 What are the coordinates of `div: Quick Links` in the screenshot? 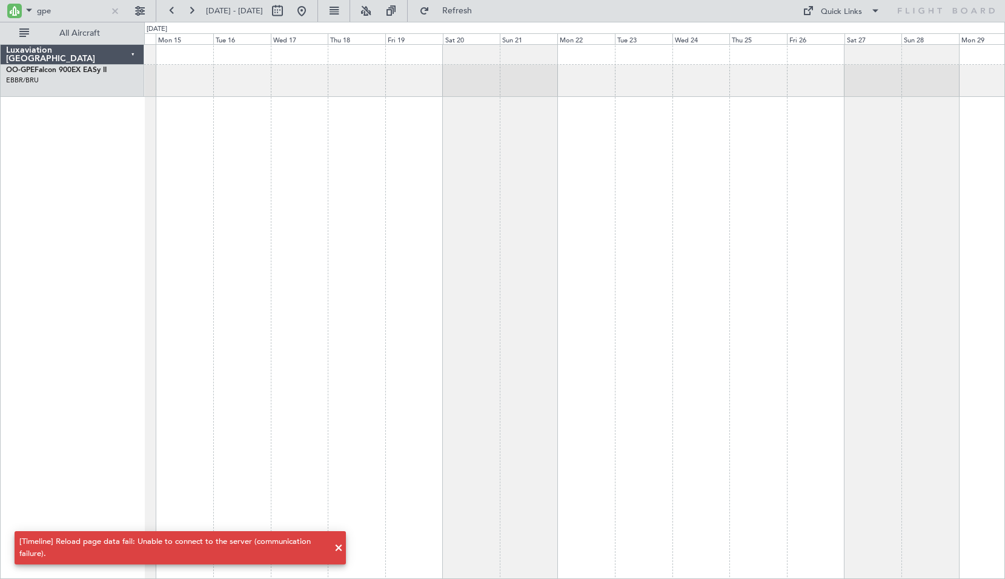 It's located at (842, 12).